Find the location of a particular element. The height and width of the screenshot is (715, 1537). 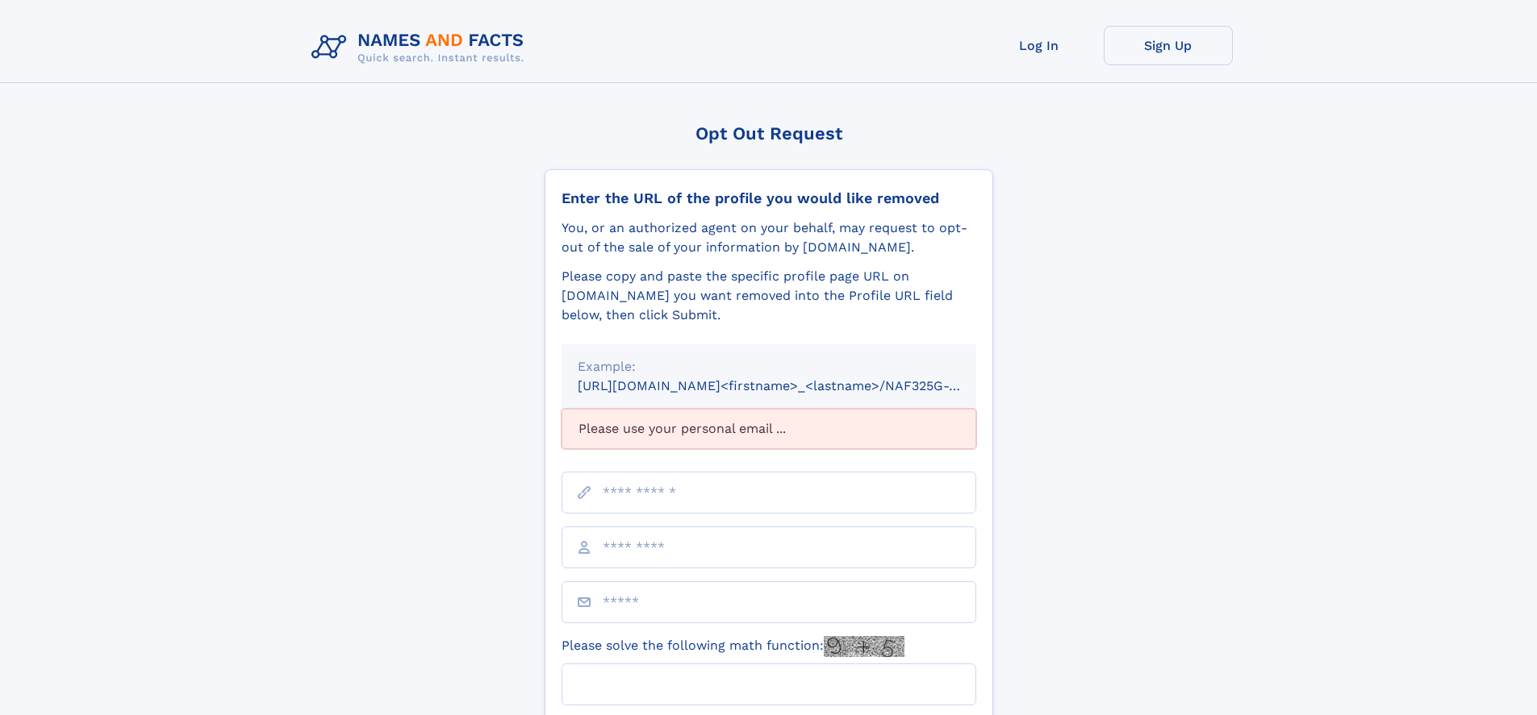

div: Enter the URL of the profile you would like removed is located at coordinates (769, 198).